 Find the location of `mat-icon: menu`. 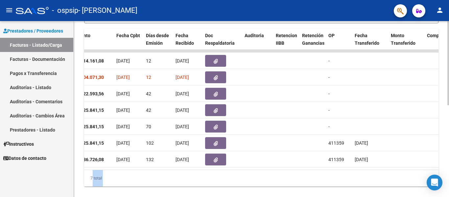

mat-icon: menu is located at coordinates (9, 10).